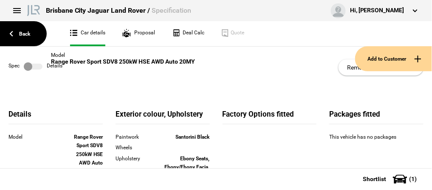  I want to click on span: Specification, so click(172, 10).